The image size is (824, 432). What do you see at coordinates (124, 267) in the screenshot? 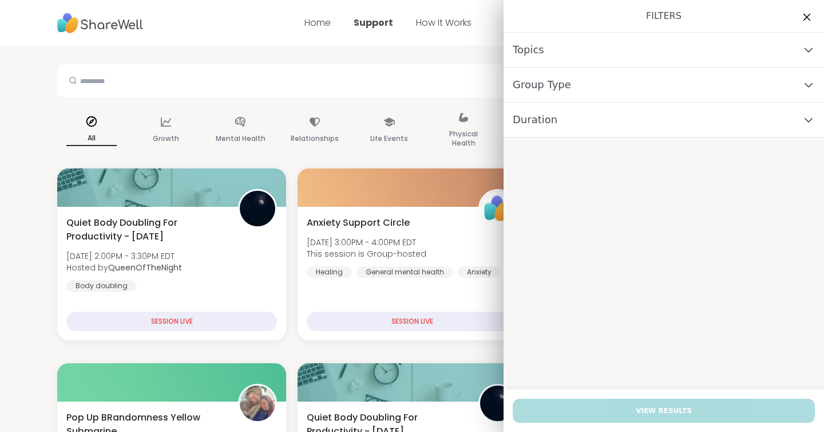
I see `span: Hosted by` at bounding box center [124, 267].